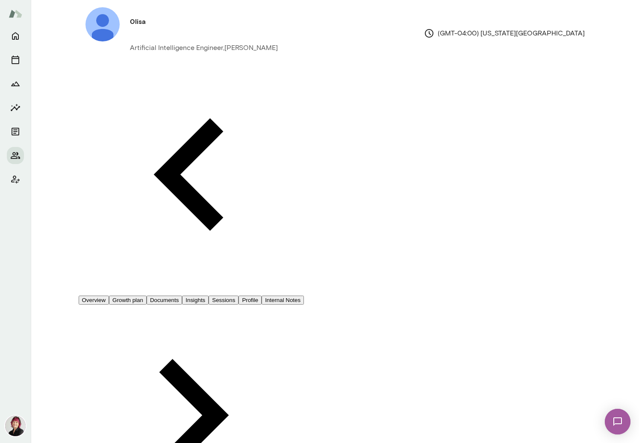 Image resolution: width=639 pixels, height=443 pixels. I want to click on button: Client app, so click(15, 180).